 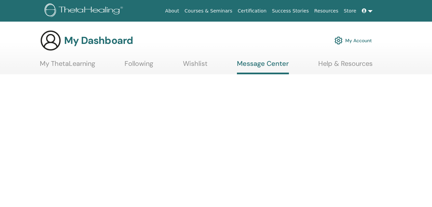 I want to click on a: Resources, so click(x=326, y=11).